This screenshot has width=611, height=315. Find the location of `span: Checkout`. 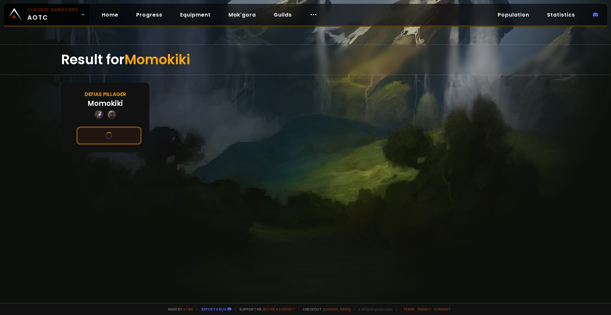

span: Checkout is located at coordinates (324, 309).